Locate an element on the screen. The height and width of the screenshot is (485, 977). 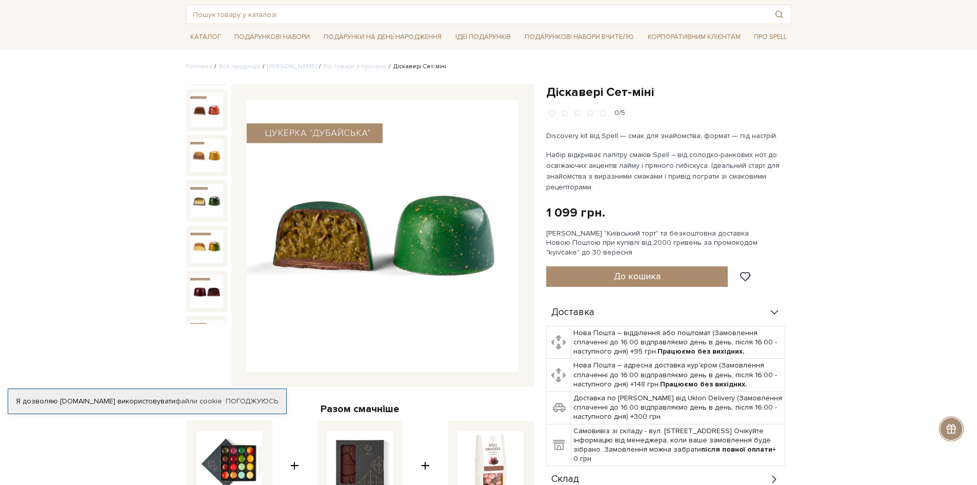
div: 0/5 is located at coordinates (620, 113).